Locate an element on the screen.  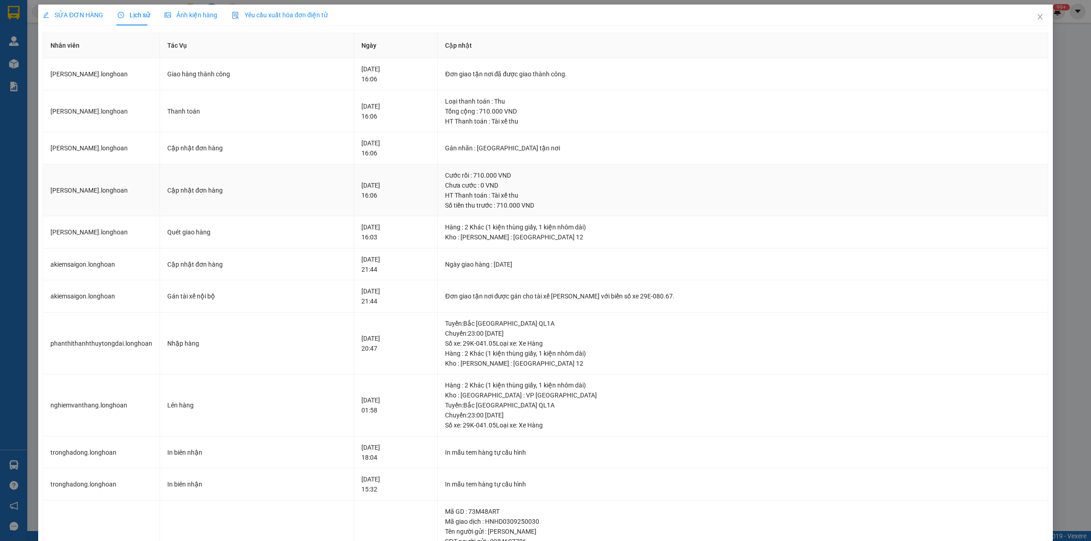
img: icon is located at coordinates (236, 15).